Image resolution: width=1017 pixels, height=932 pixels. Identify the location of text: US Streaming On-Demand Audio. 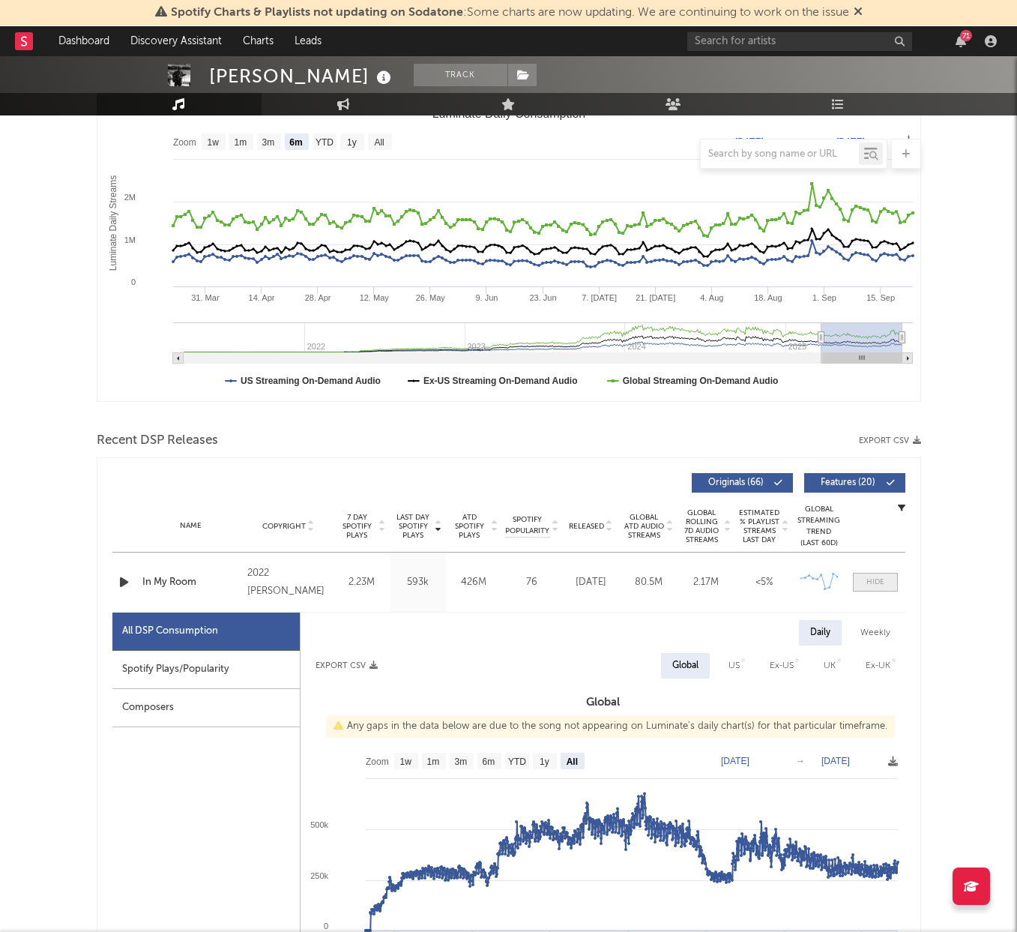
(310, 381).